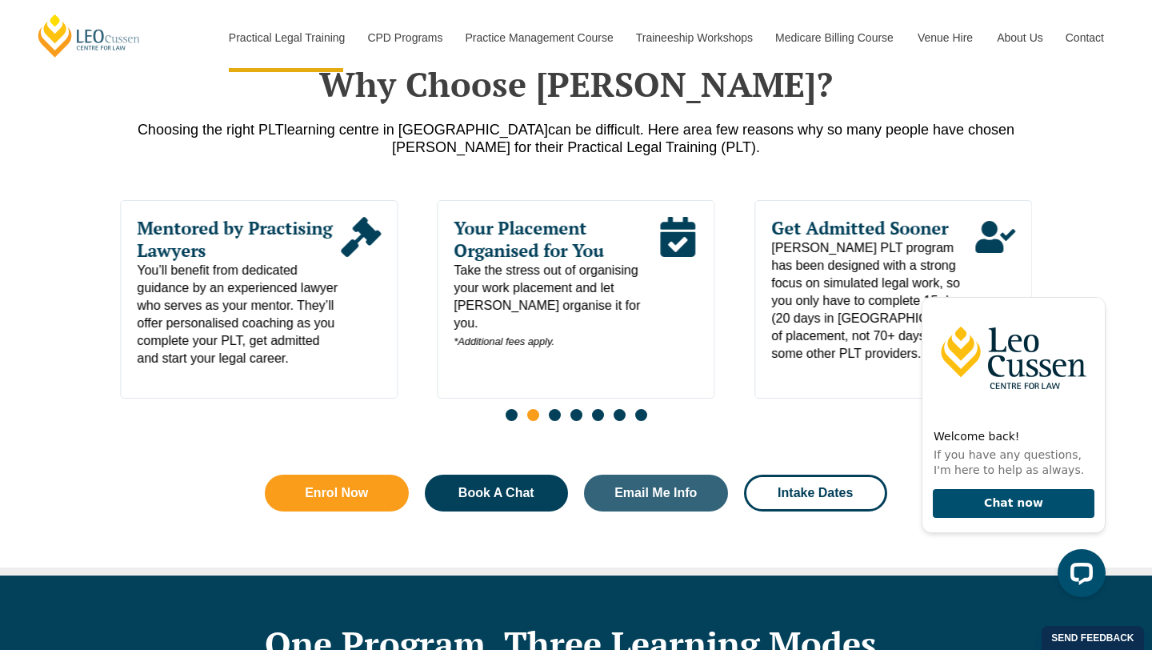  What do you see at coordinates (873, 228) in the screenshot?
I see `span: Get Admitted Sooner` at bounding box center [873, 228].